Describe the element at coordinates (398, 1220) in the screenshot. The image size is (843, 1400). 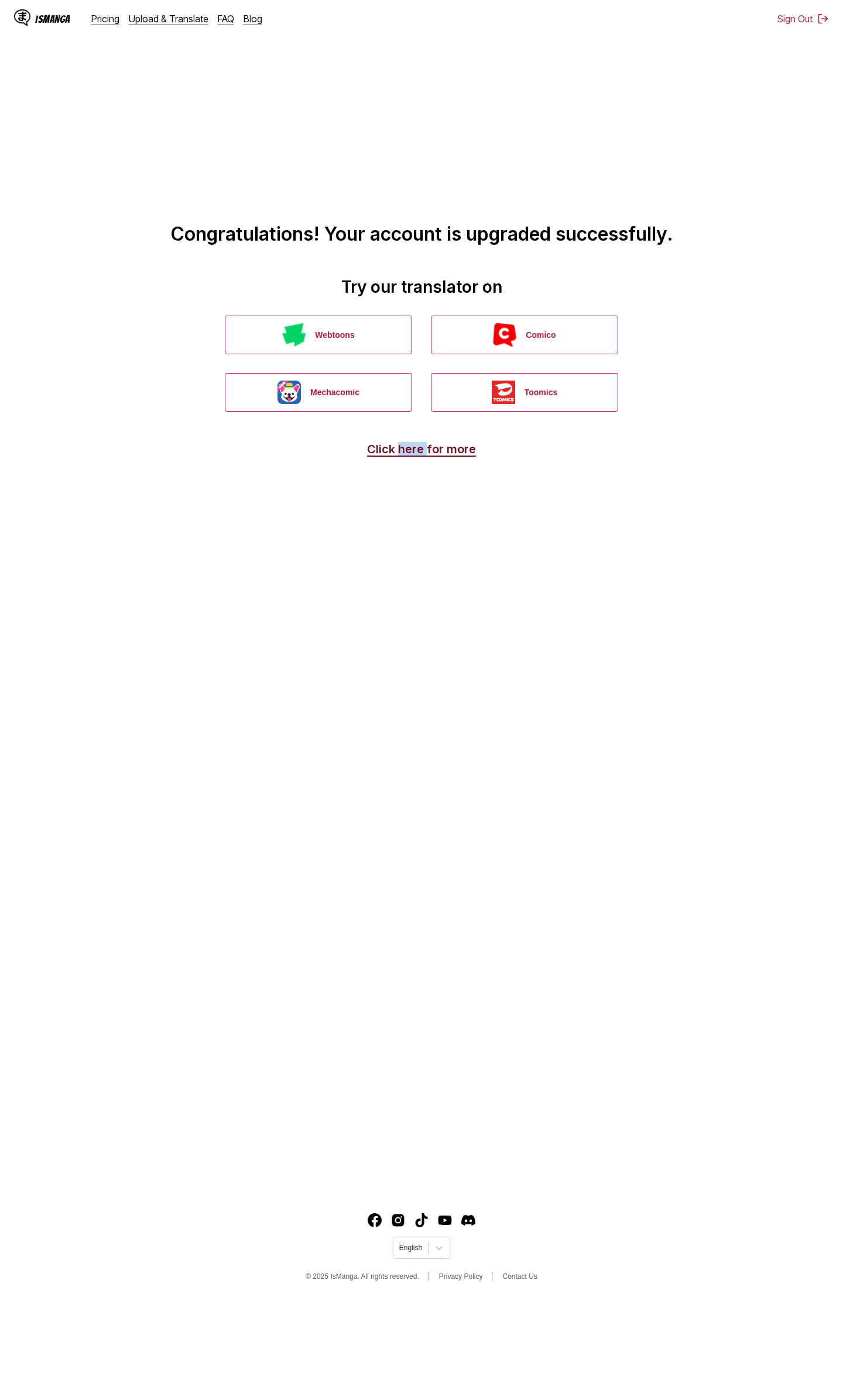
I see `a: Instagram` at that location.